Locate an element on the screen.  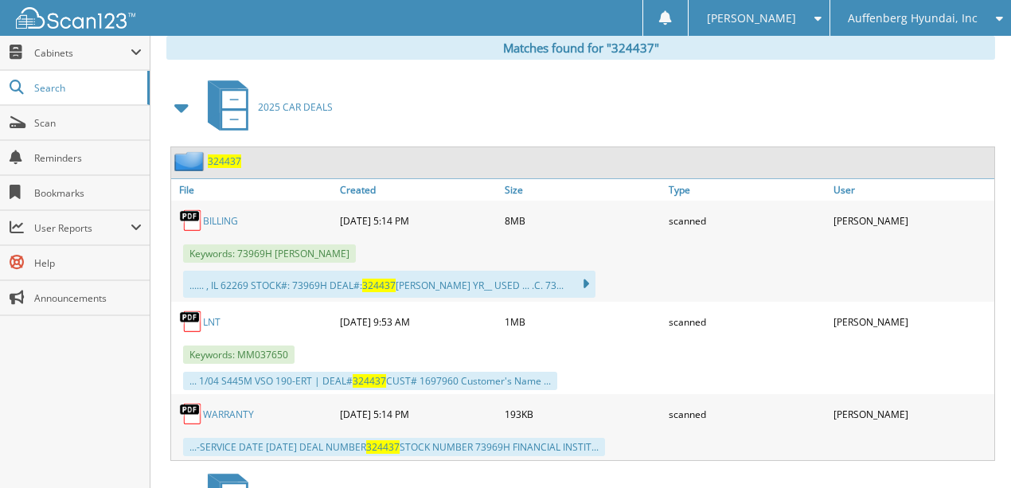
span: Bookmarks is located at coordinates (88, 193).